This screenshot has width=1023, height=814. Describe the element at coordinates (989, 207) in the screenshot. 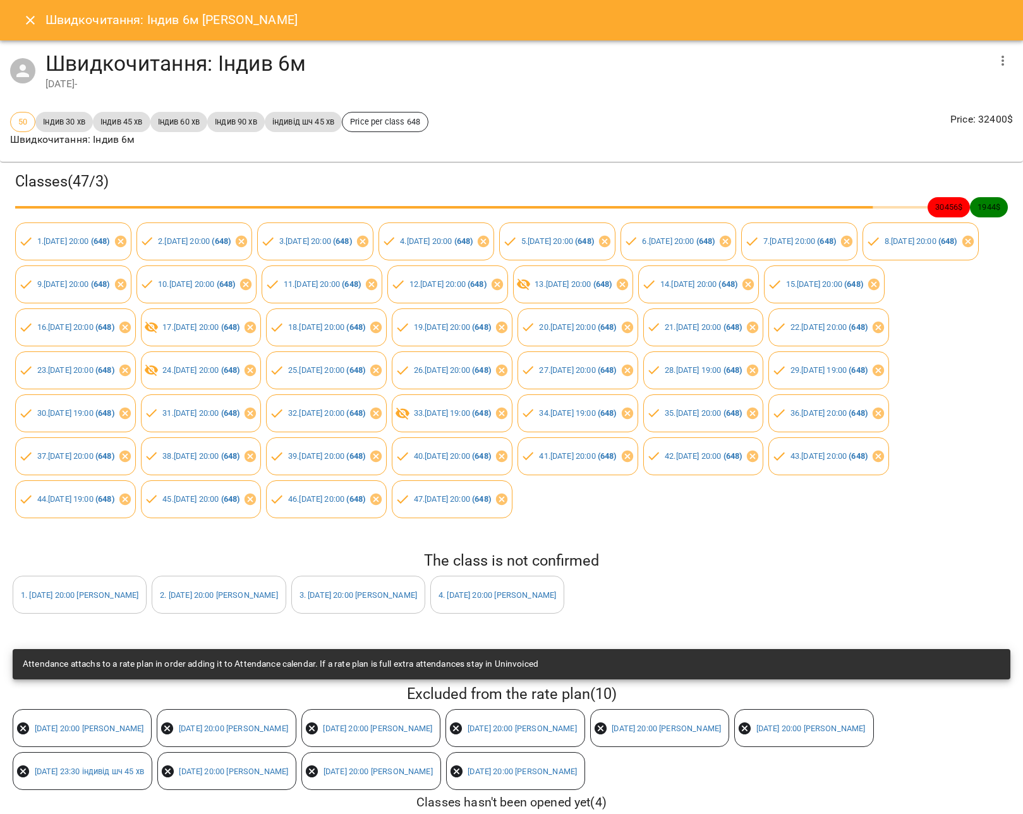

I see `span: 1944 $` at that location.